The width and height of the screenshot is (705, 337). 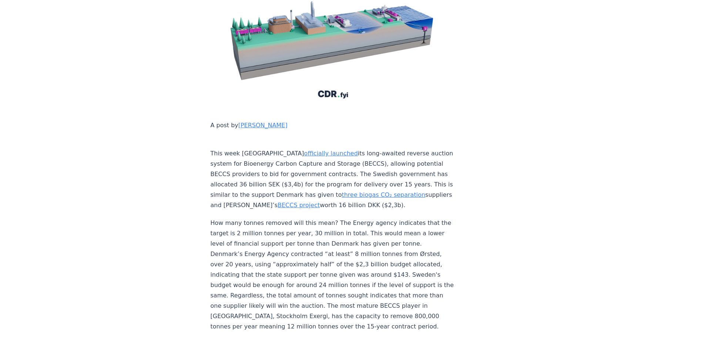 What do you see at coordinates (383, 195) in the screenshot?
I see `a: three biogas CO₂ separation` at bounding box center [383, 195].